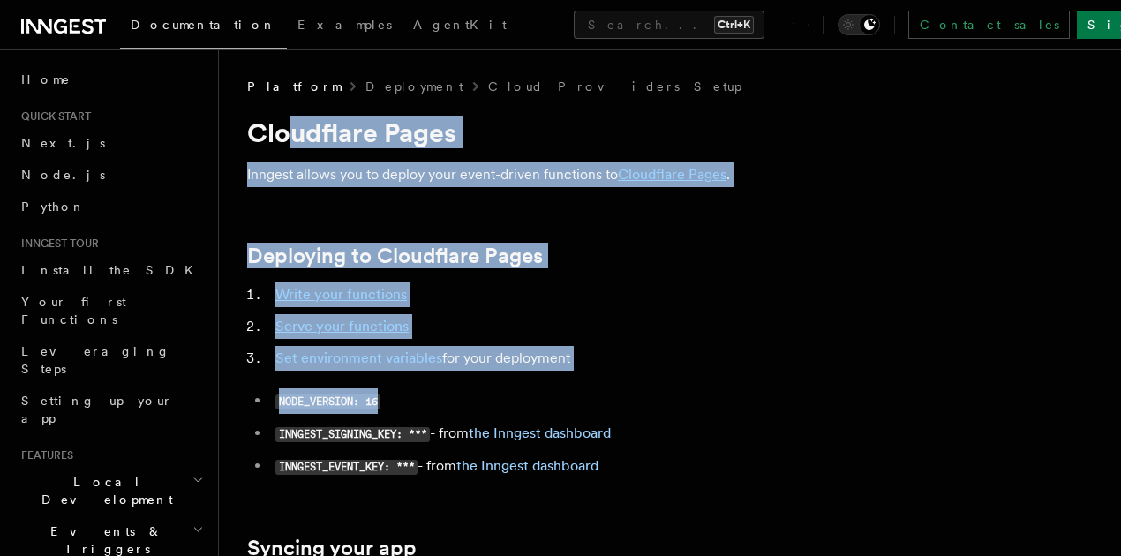 The width and height of the screenshot is (1121, 556). I want to click on a: Serve your functions, so click(342, 326).